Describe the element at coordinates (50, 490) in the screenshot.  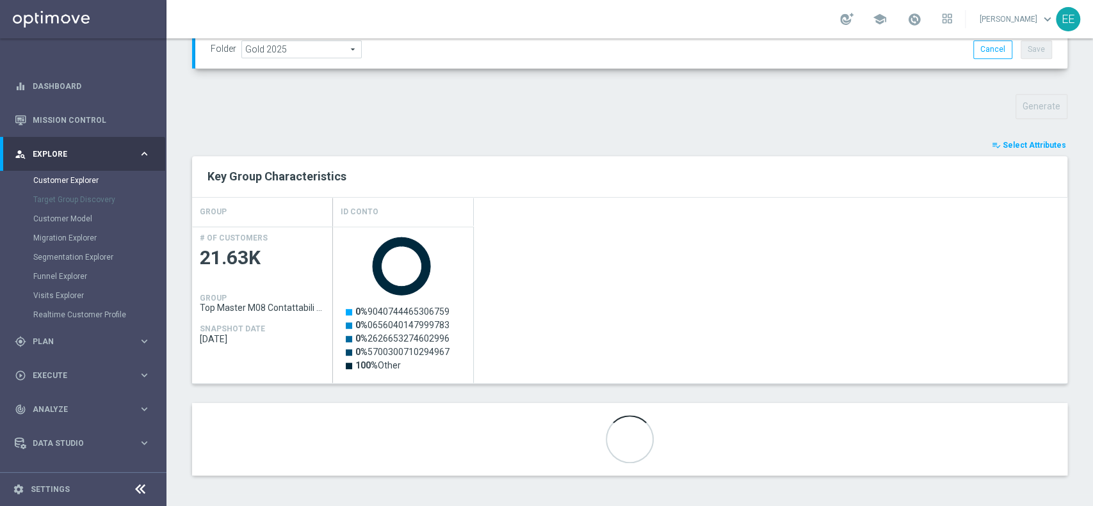
I see `a: Settings` at that location.